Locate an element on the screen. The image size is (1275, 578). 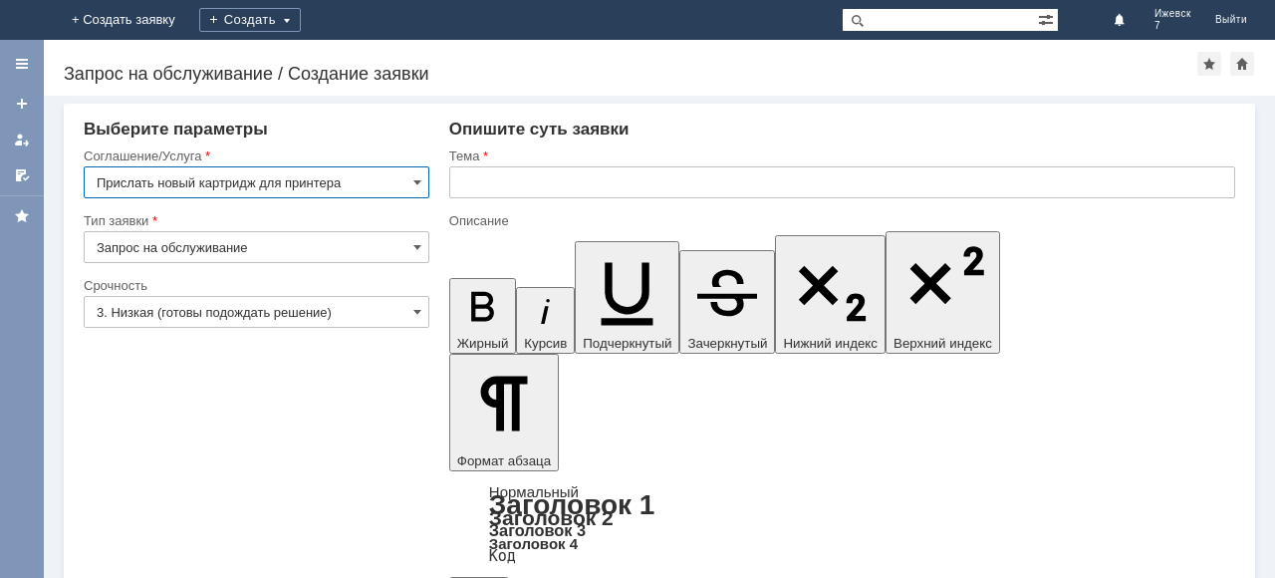
button: Нижний индекс is located at coordinates (830, 294).